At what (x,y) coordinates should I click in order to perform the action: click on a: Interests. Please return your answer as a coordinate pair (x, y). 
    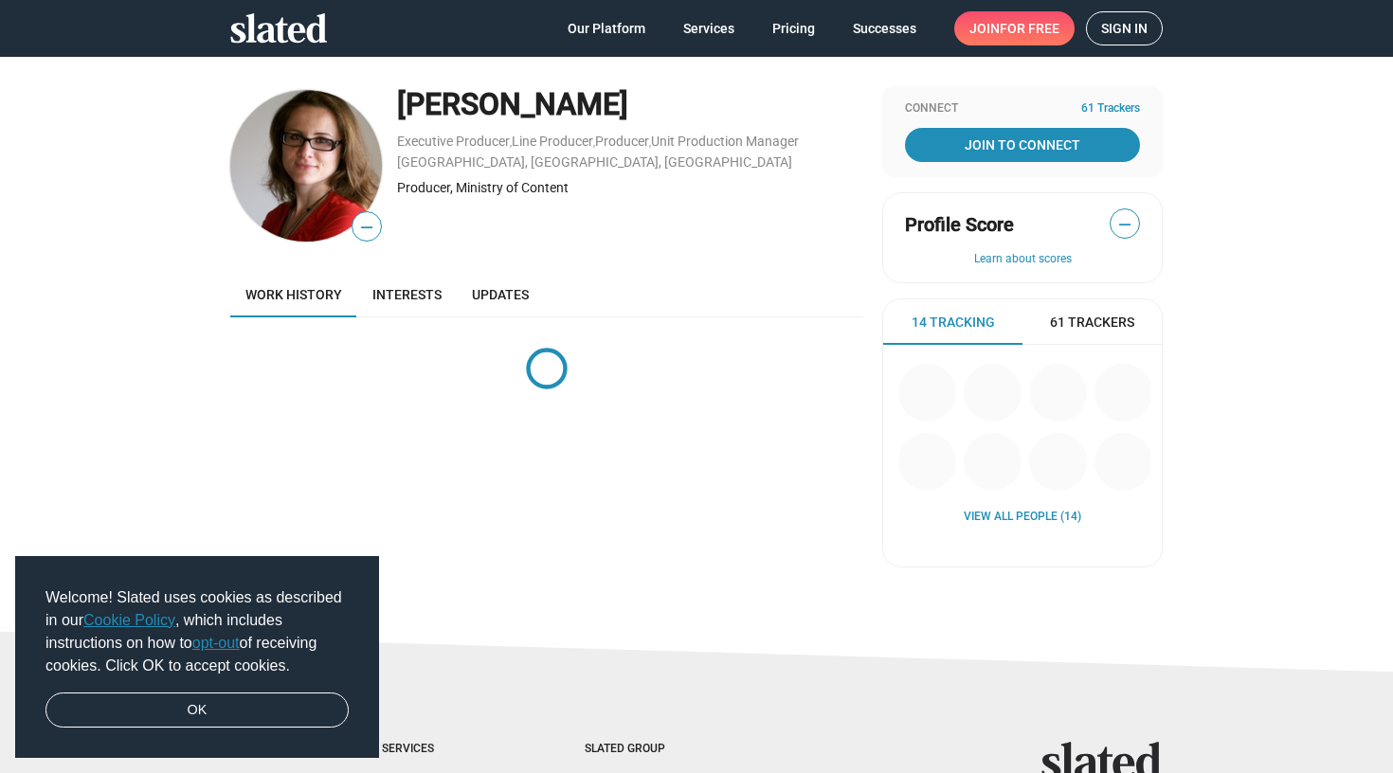
    Looking at the image, I should click on (406, 295).